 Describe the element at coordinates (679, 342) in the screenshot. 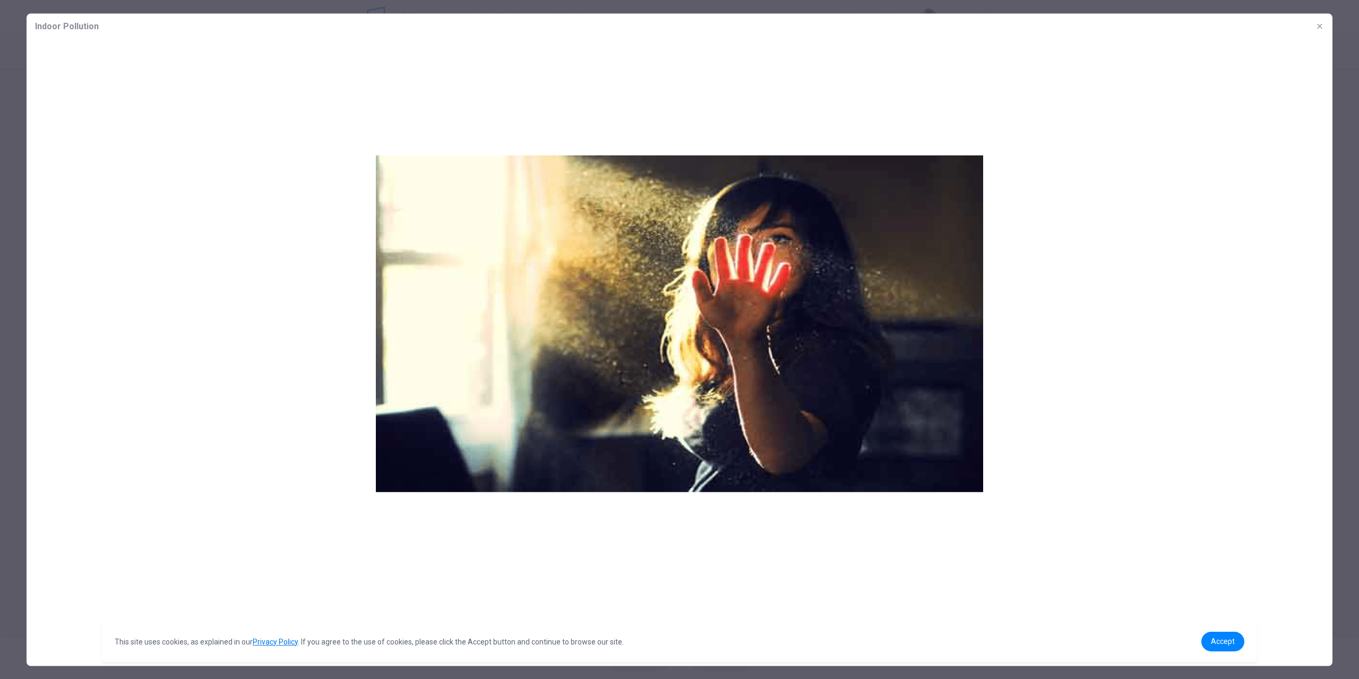

I see `img: fallback image` at that location.